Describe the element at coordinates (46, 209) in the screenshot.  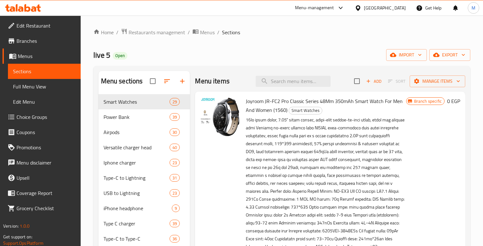
I see `span: Grocery Checklist` at that location.